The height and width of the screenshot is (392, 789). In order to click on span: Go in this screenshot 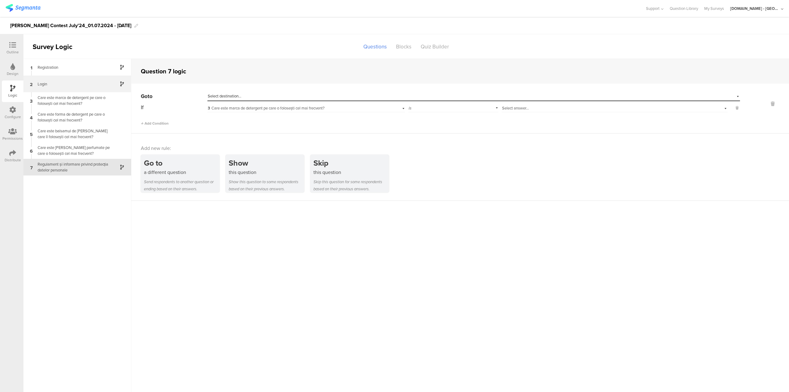, I will do `click(144, 96)`.